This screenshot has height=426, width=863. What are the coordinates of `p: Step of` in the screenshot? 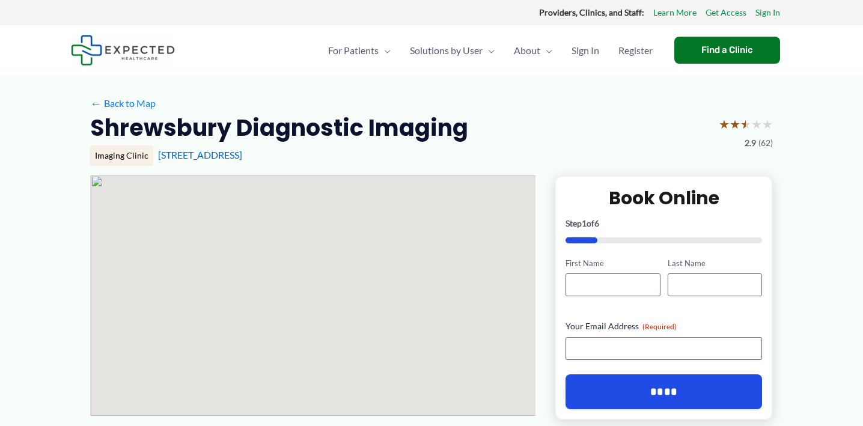 It's located at (663, 223).